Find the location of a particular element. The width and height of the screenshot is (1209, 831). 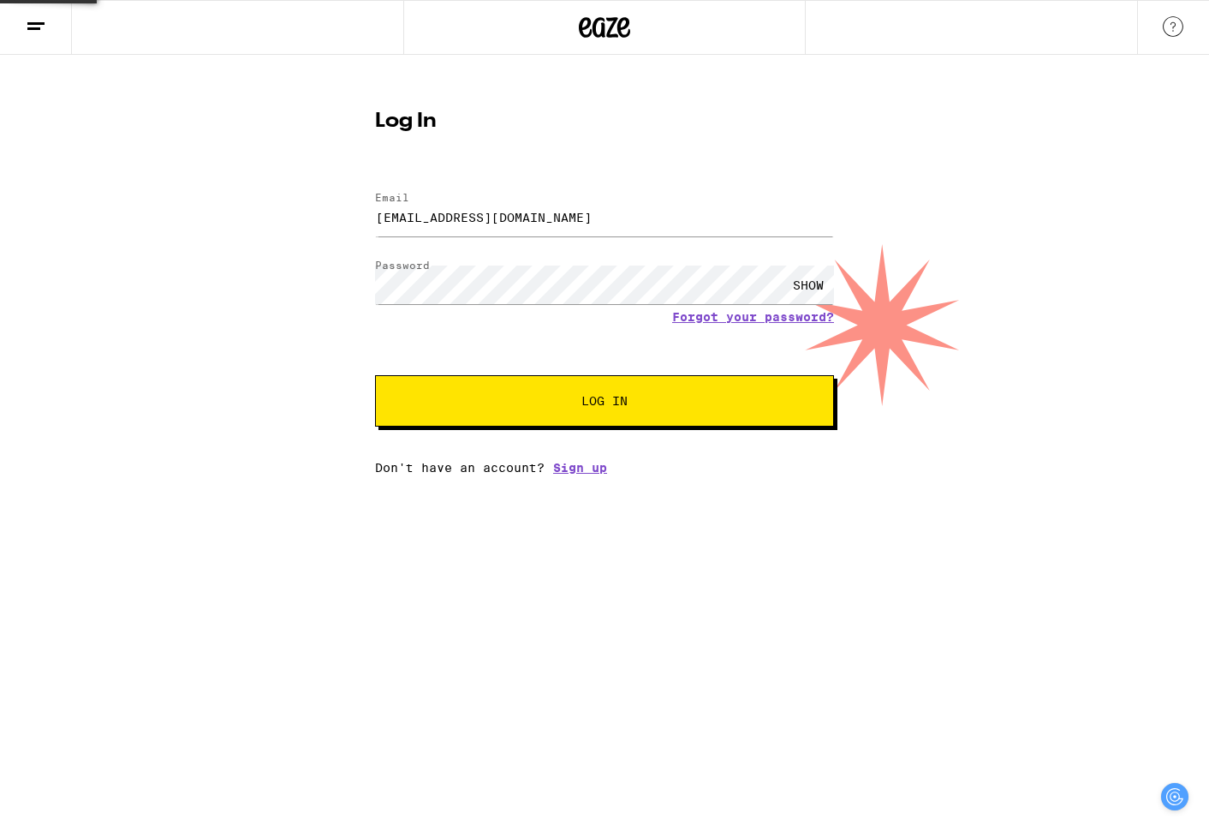

input: Email is located at coordinates (604, 217).